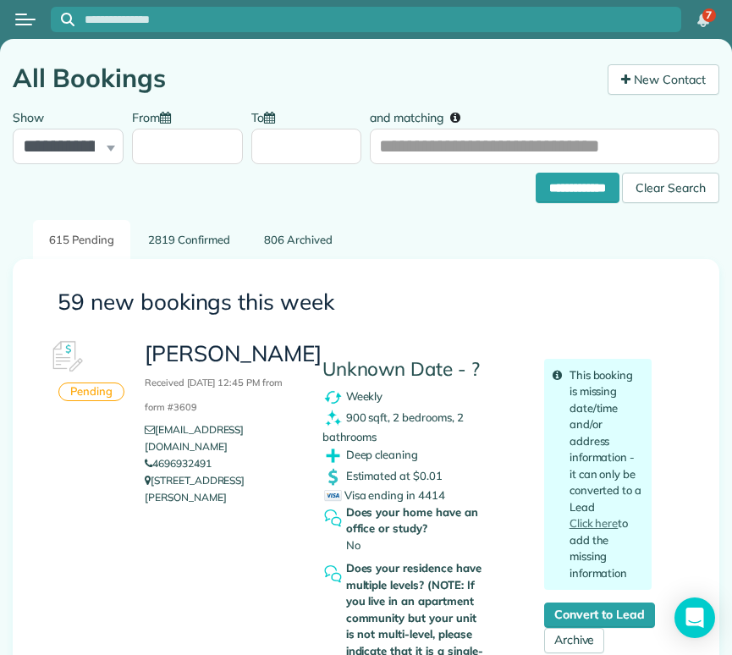 The image size is (732, 655). Describe the element at coordinates (189, 240) in the screenshot. I see `a: 2819 Confirmed` at that location.